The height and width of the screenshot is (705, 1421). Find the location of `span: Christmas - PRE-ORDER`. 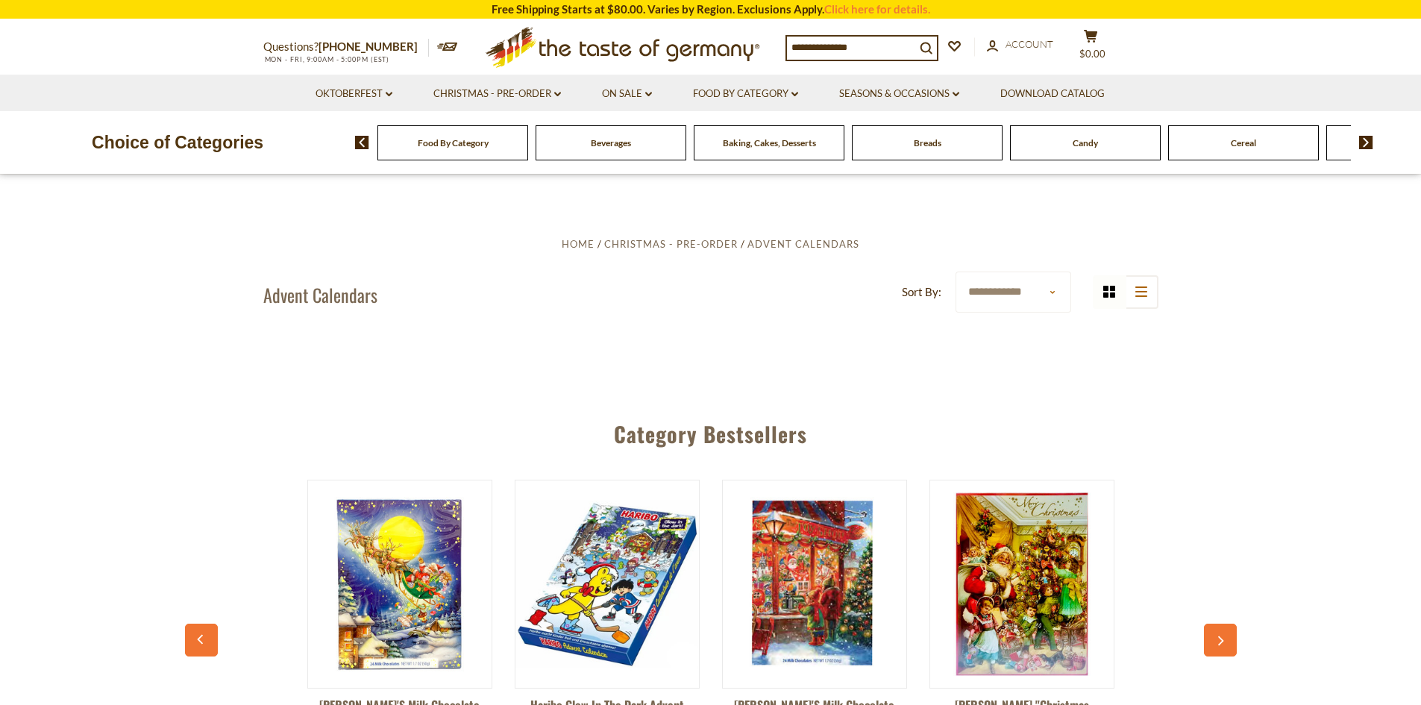

span: Christmas - PRE-ORDER is located at coordinates (670, 244).